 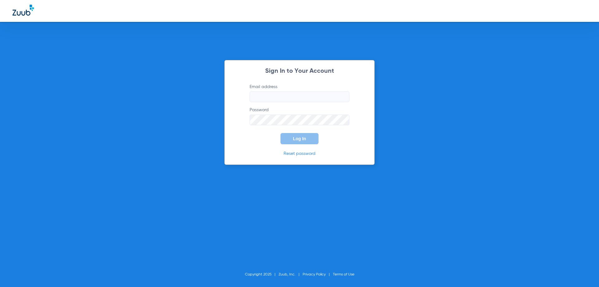 What do you see at coordinates (291, 274) in the screenshot?
I see `li: Zuub, Inc.` at bounding box center [291, 274].